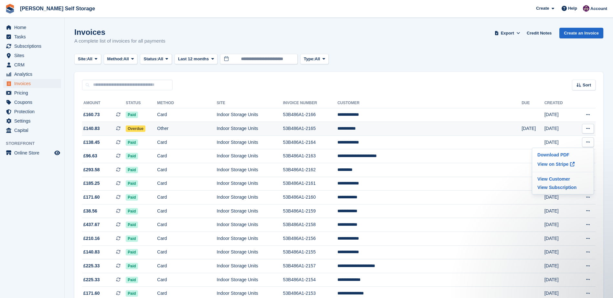 The width and height of the screenshot is (613, 298). Describe the element at coordinates (562, 164) in the screenshot. I see `a: View on Stripe` at that location.